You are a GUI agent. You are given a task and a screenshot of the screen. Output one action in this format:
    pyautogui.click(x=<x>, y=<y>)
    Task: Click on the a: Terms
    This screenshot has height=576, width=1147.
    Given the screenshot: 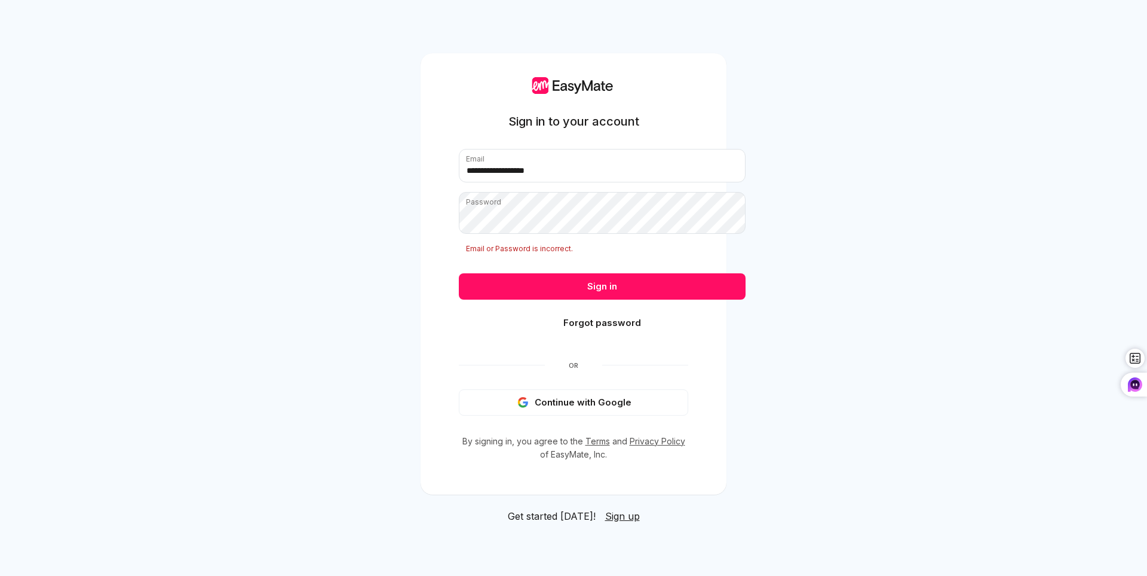 What is the action you would take?
    pyautogui.click(x=598, y=440)
    